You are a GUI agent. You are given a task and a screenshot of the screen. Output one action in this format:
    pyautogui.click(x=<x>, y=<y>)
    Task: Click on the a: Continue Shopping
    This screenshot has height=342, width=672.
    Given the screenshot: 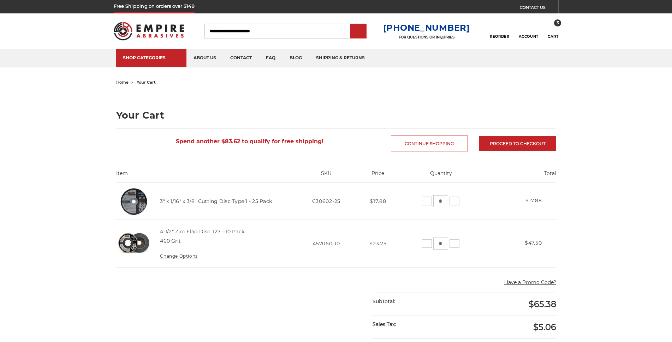 What is the action you would take?
    pyautogui.click(x=429, y=143)
    